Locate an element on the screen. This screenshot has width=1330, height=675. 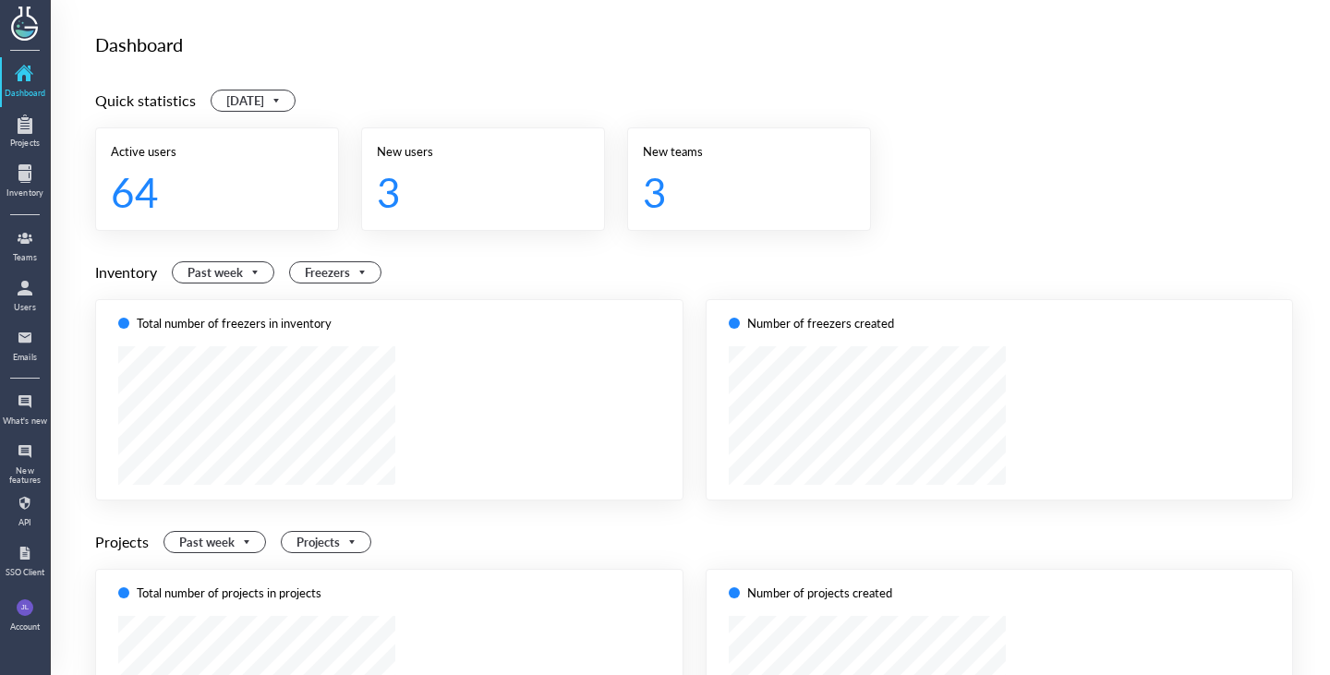
div: New users is located at coordinates (483, 151).